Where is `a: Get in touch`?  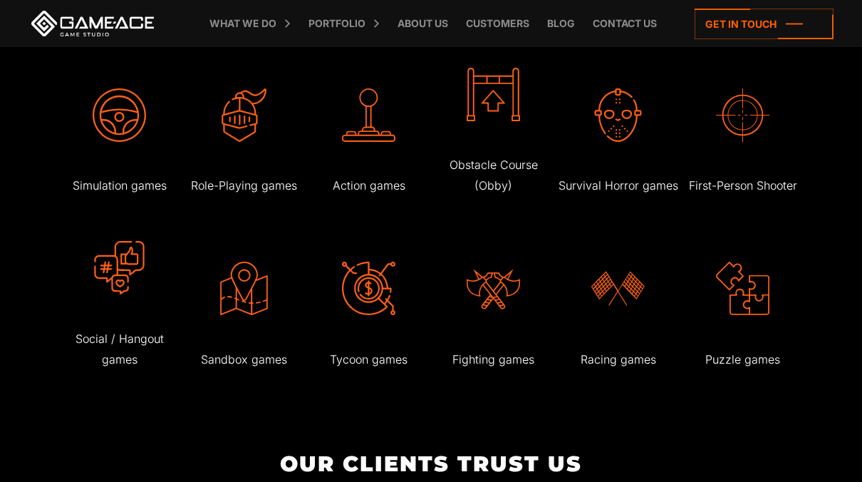 a: Get in touch is located at coordinates (764, 24).